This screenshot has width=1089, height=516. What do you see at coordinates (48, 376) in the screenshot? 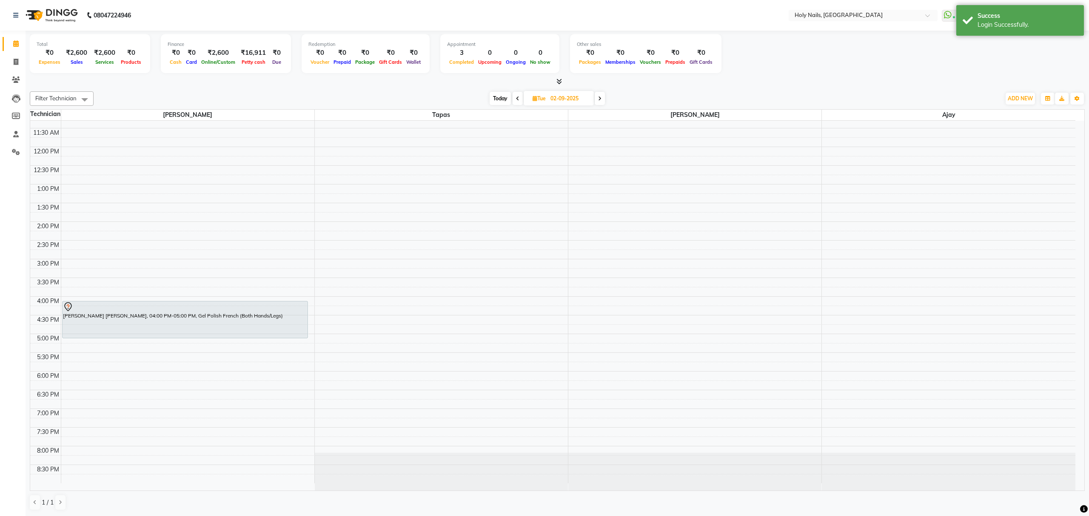
I see `div: 6:00 PM` at bounding box center [48, 376].